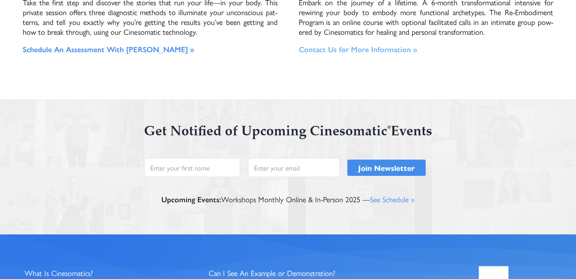 This screenshot has height=279, width=576. I want to click on input: Enter your first name, so click(192, 168).